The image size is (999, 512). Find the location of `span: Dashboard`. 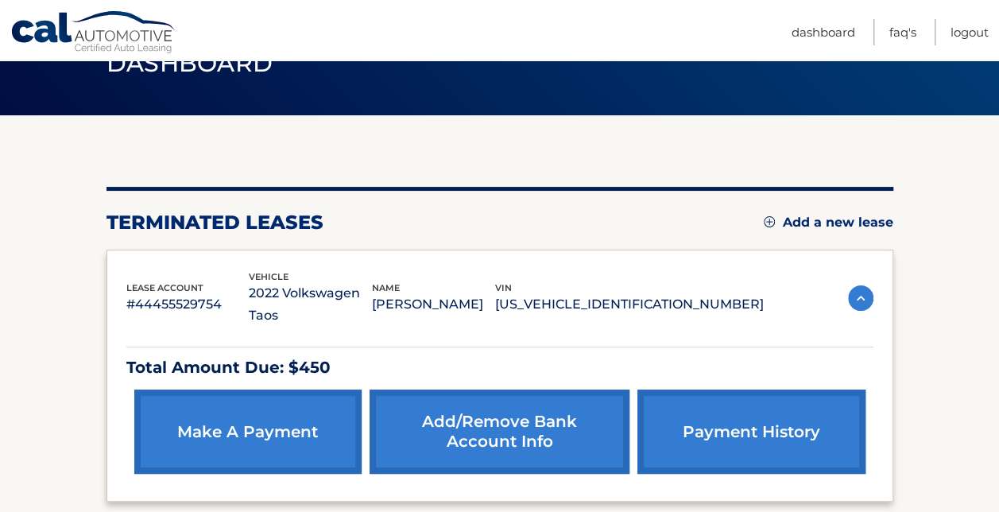

span: Dashboard is located at coordinates (190, 63).